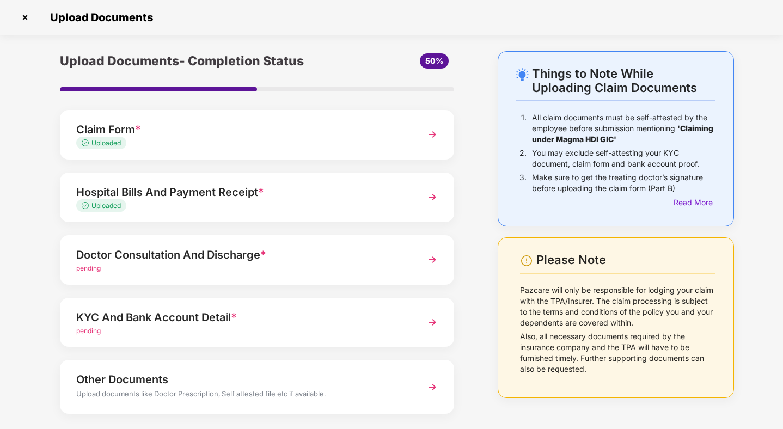 The image size is (783, 429). What do you see at coordinates (242, 318) in the screenshot?
I see `div: KYC And Bank Account Detail` at bounding box center [242, 318].